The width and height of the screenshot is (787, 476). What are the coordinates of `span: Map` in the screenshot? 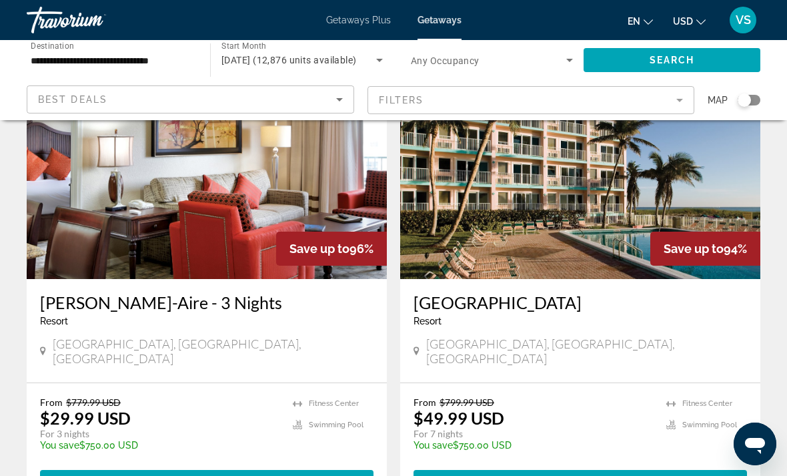 It's located at (718, 100).